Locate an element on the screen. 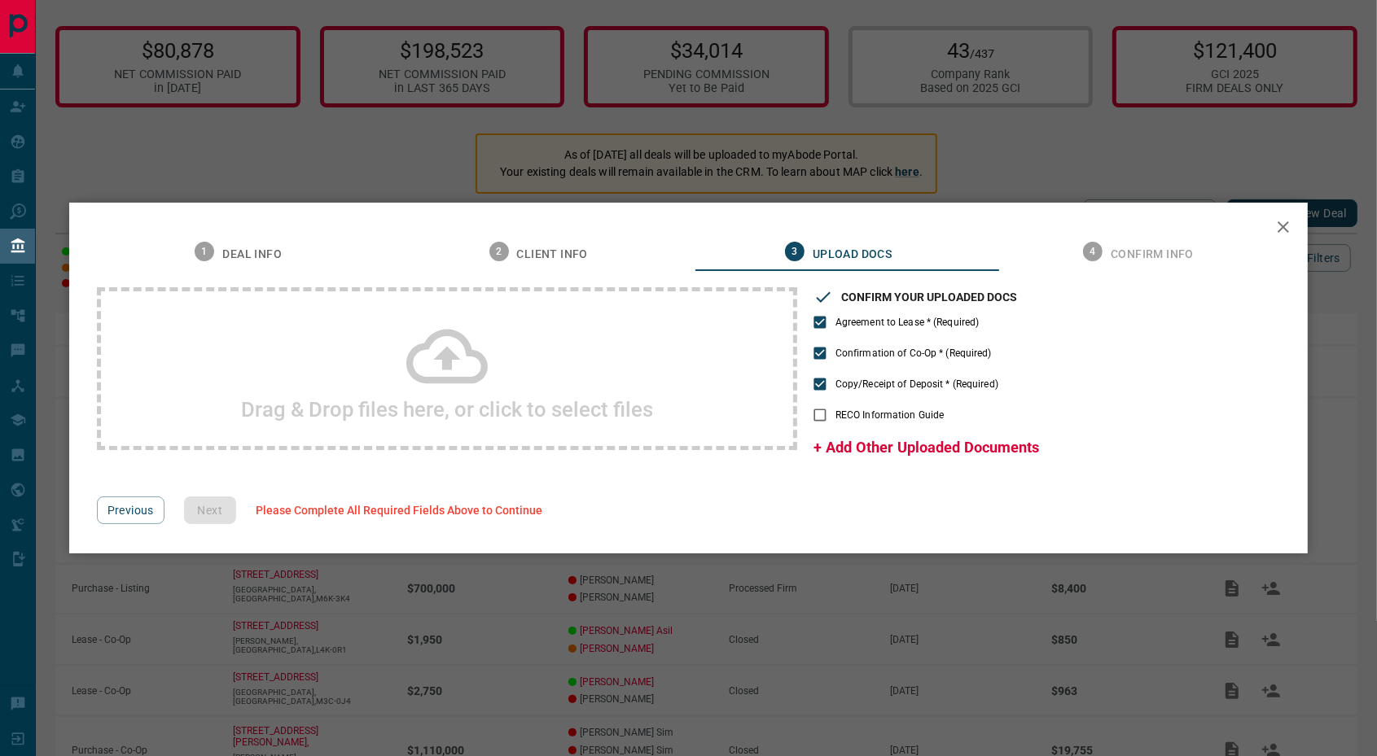 The height and width of the screenshot is (756, 1377). h2: Drag & Drop files here, or click to select files is located at coordinates (447, 410).